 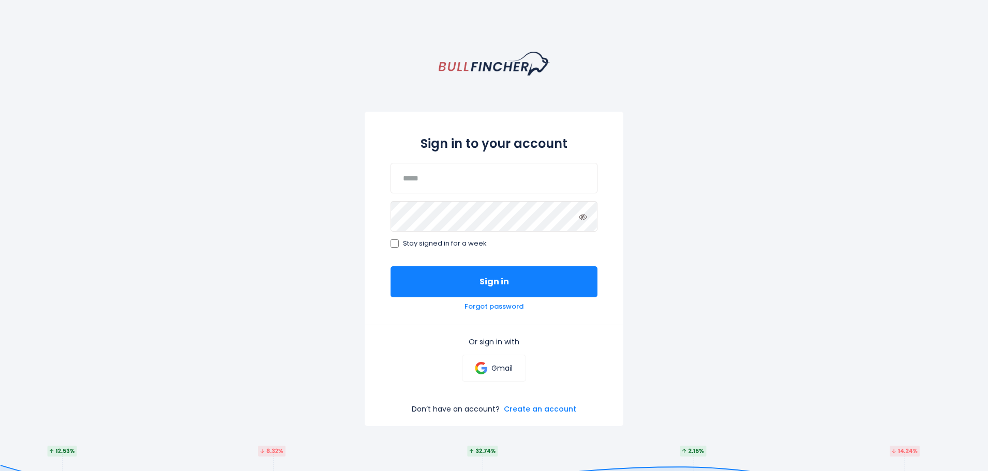 I want to click on p: Don’t have an account?, so click(x=456, y=409).